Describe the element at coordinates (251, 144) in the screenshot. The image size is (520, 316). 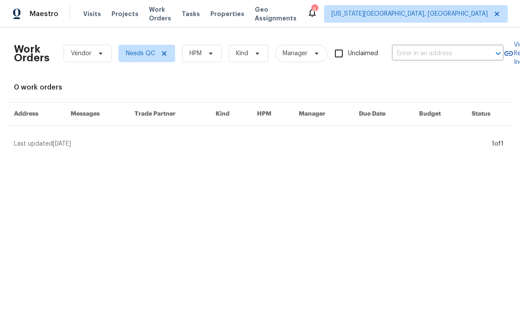
I see `div: Last updated` at that location.